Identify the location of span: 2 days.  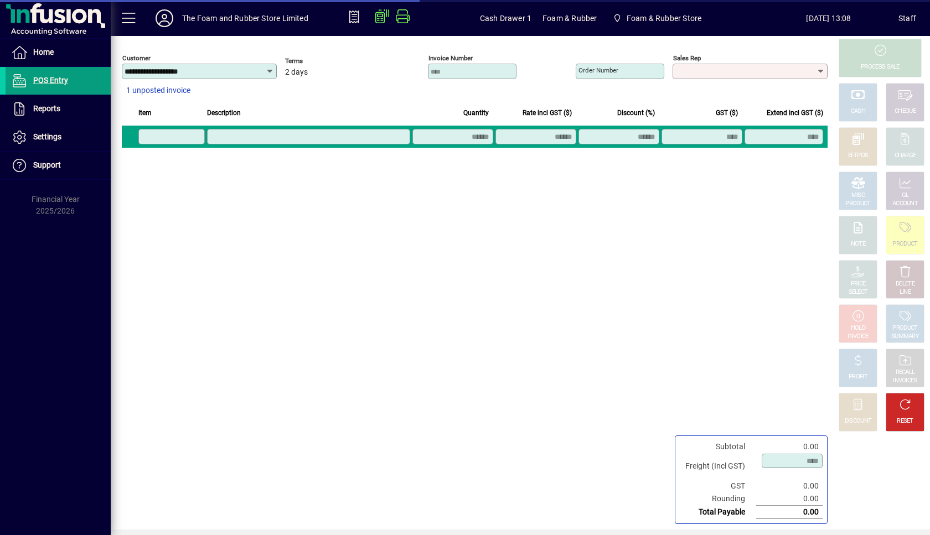
(296, 72).